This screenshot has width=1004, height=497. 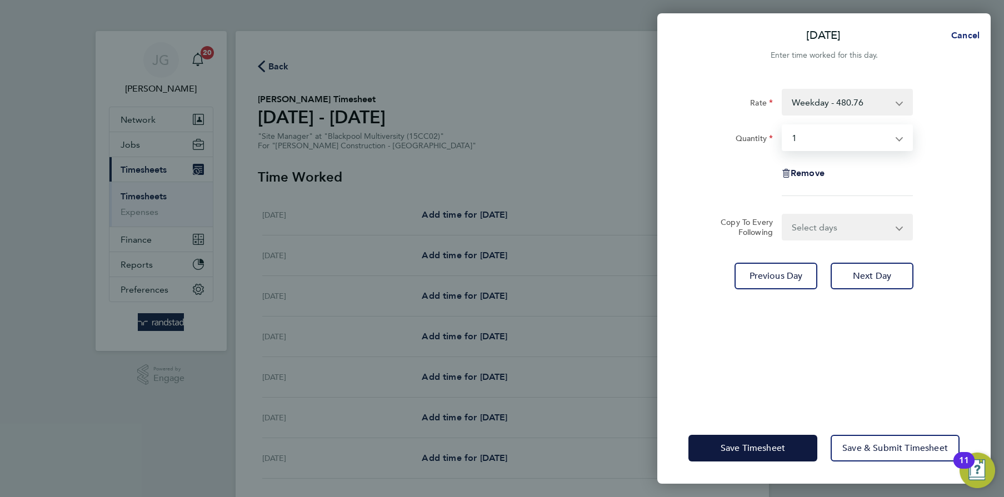 I want to click on label: Quantity, so click(x=754, y=140).